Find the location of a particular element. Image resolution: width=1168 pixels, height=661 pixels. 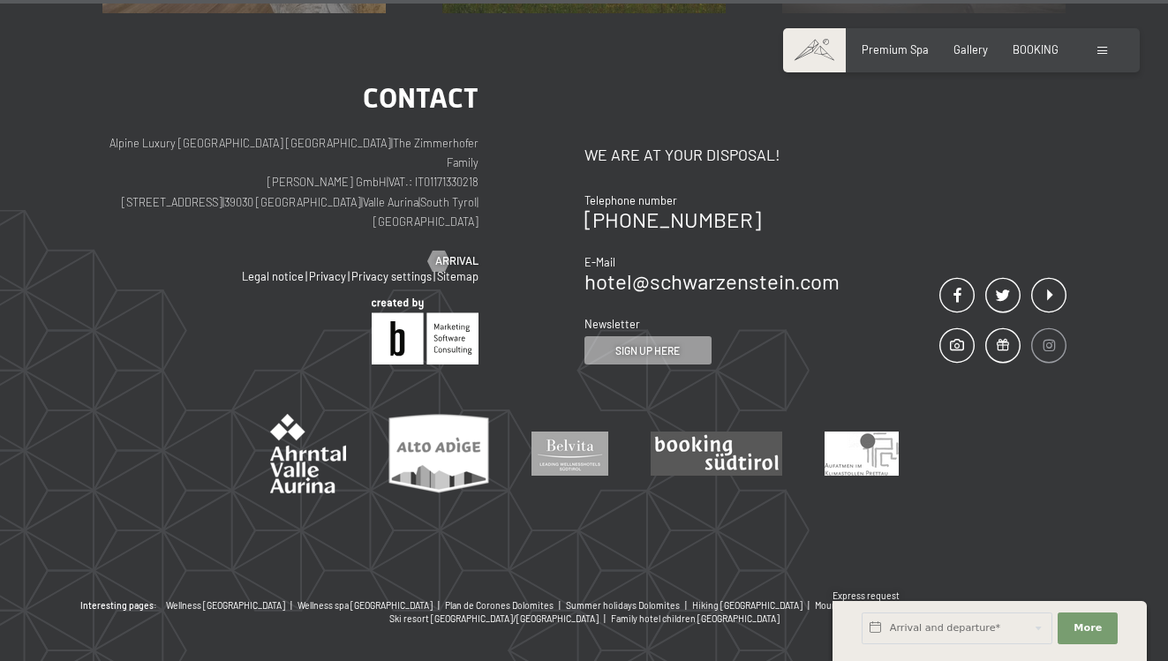

button: More is located at coordinates (1088, 629).